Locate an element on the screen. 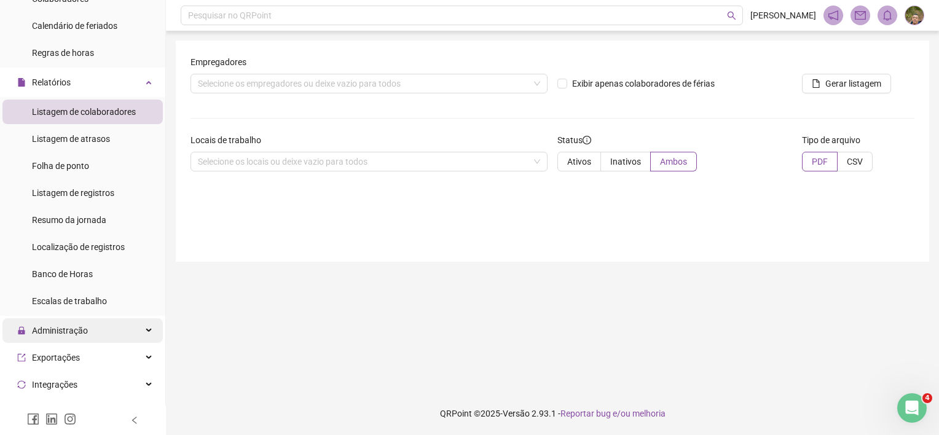 The height and width of the screenshot is (435, 939). label: Locais de trabalho is located at coordinates (230, 140).